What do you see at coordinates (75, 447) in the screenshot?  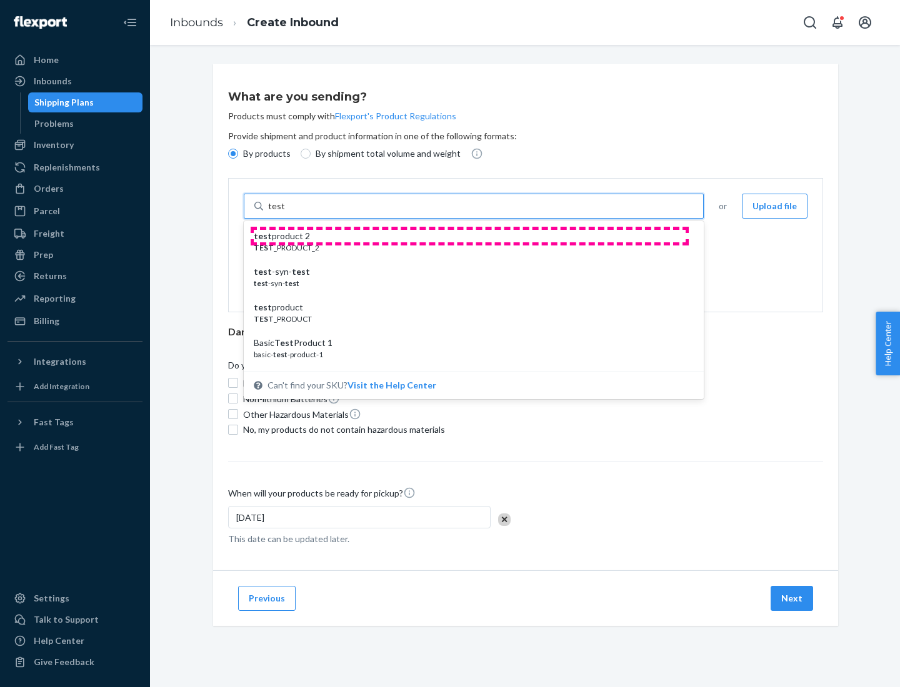 I see `a: Add Fast Tag` at bounding box center [75, 447].